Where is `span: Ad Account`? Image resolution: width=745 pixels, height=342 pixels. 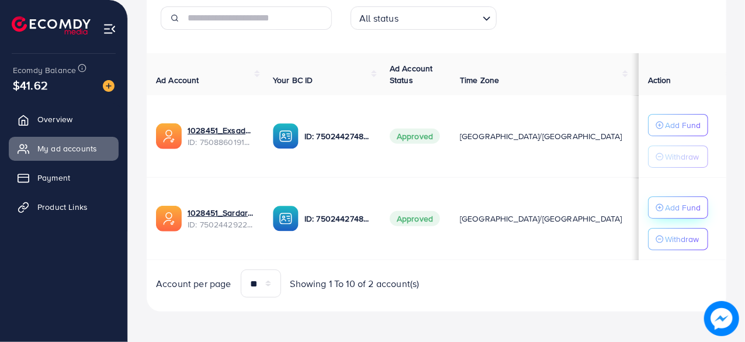 span: Ad Account is located at coordinates (178, 80).